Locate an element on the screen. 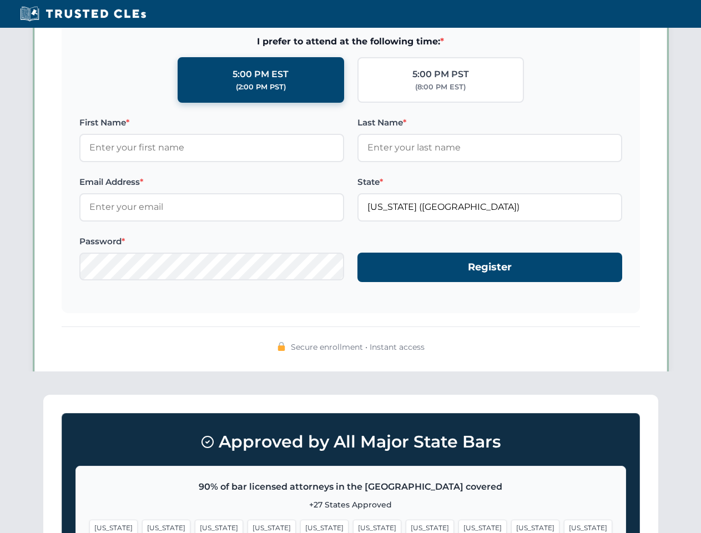  div: 5:00 PM PST is located at coordinates (441, 74).